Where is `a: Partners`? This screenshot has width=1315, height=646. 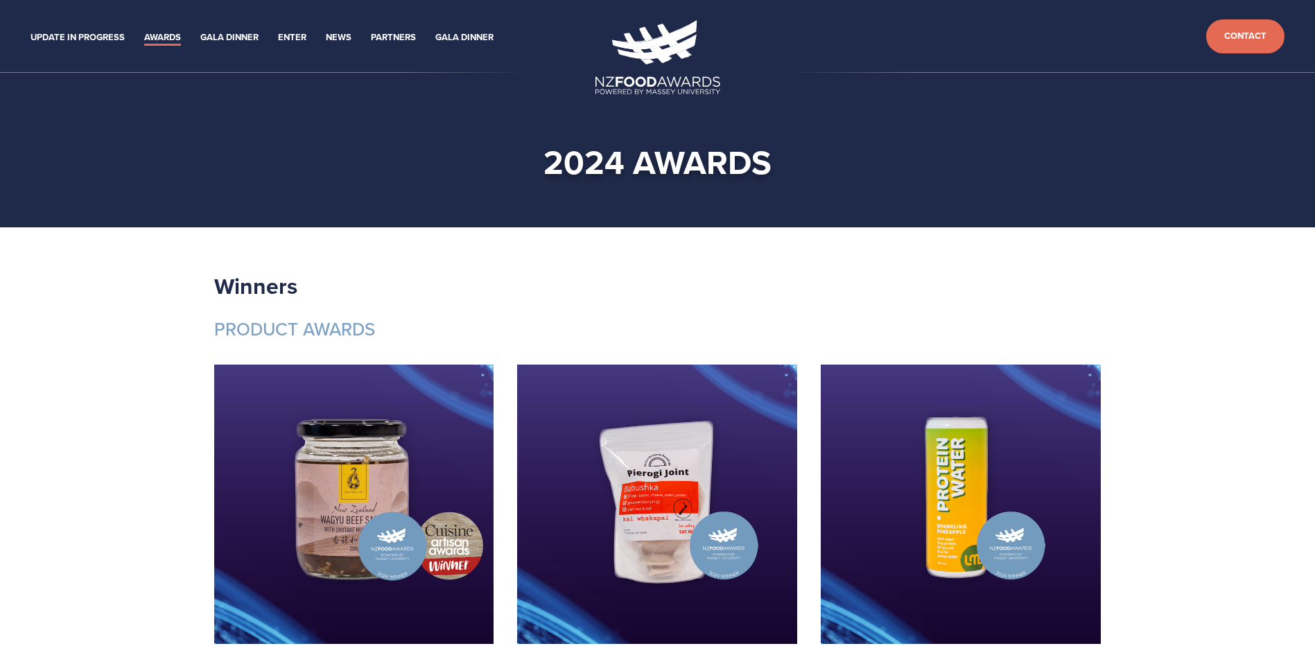
a: Partners is located at coordinates (393, 37).